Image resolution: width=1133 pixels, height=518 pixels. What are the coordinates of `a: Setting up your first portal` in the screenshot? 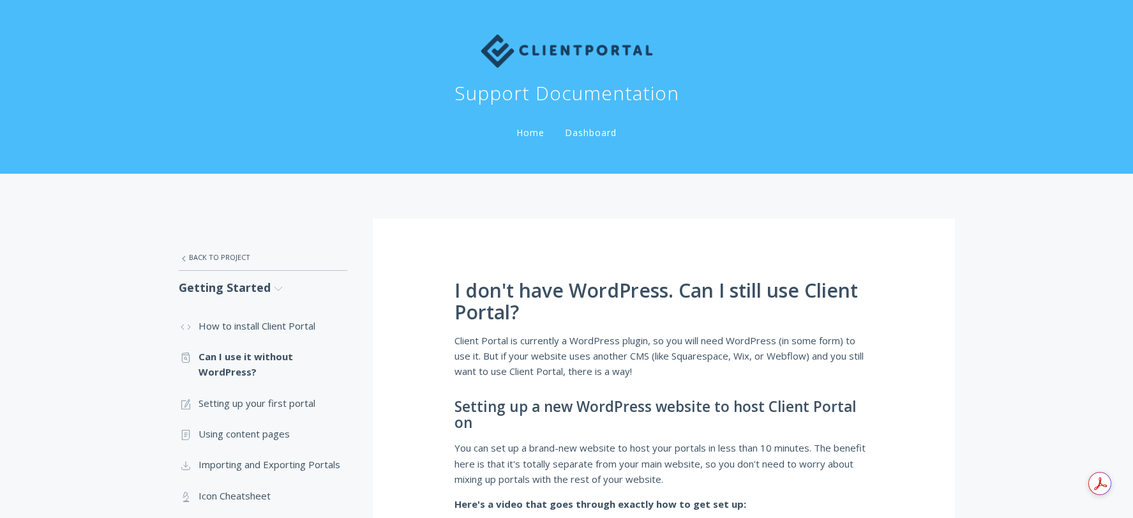 It's located at (263, 403).